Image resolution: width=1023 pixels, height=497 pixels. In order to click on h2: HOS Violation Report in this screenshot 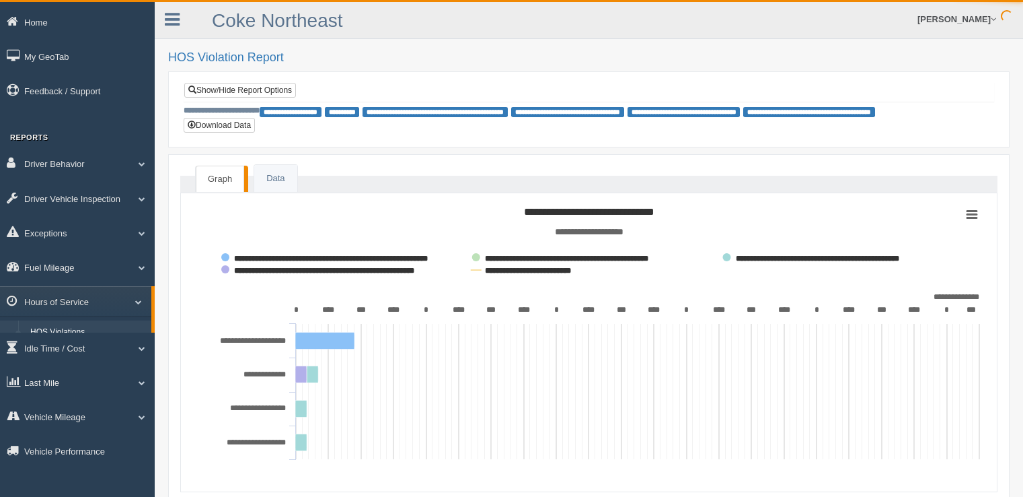, I will do `click(589, 58)`.